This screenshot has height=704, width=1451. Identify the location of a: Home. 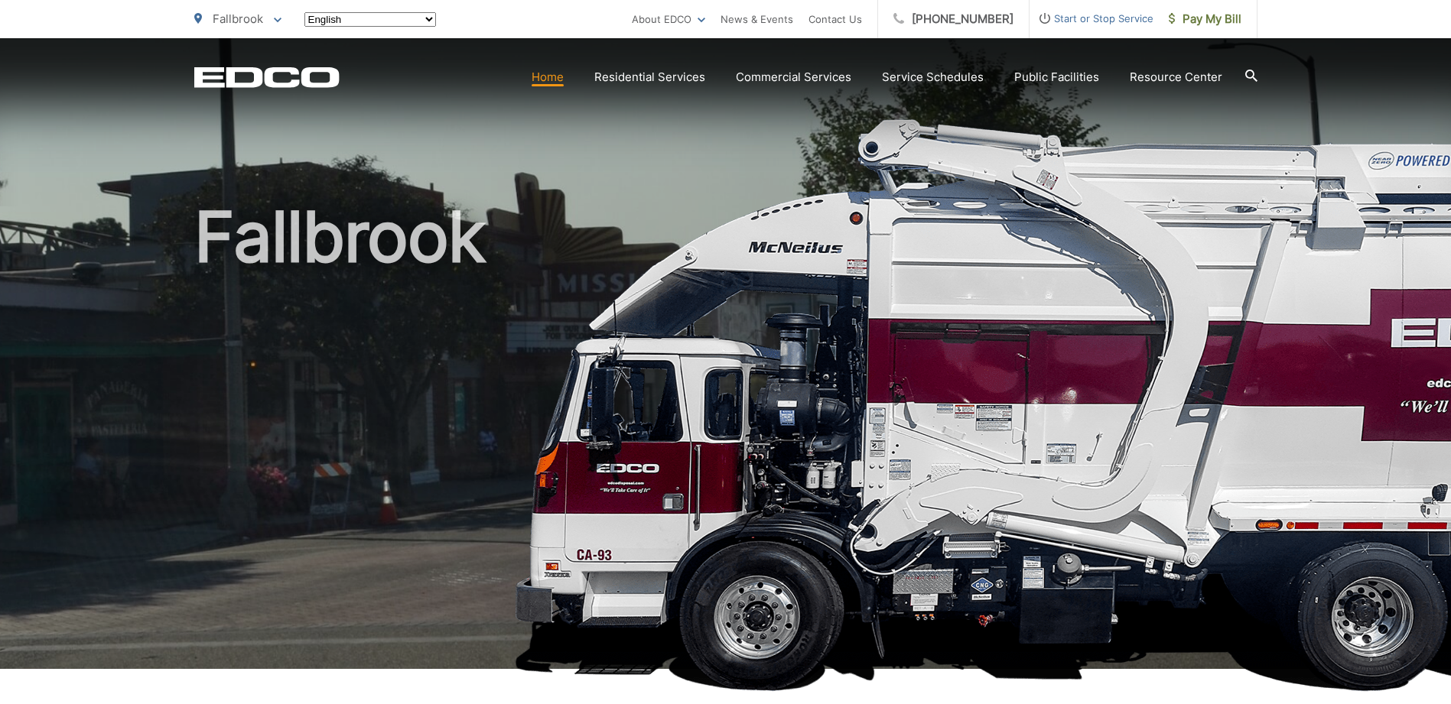
(547, 77).